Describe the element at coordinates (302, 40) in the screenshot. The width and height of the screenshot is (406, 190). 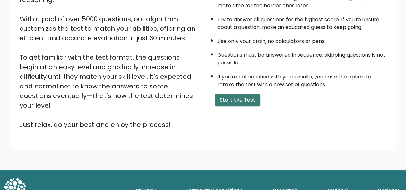
I see `li: Use only your brain, no calculators or pens.` at that location.